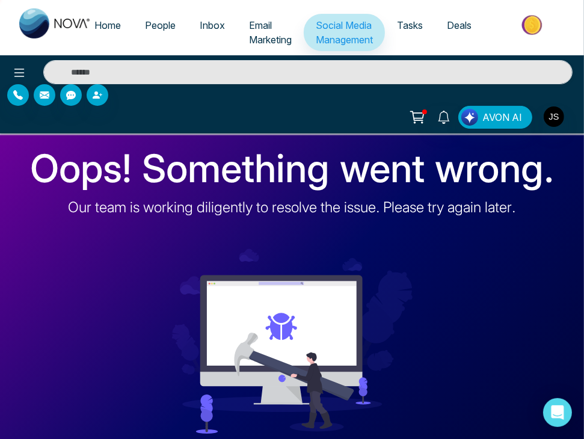  Describe the element at coordinates (502, 117) in the screenshot. I see `span: AVON AI` at that location.